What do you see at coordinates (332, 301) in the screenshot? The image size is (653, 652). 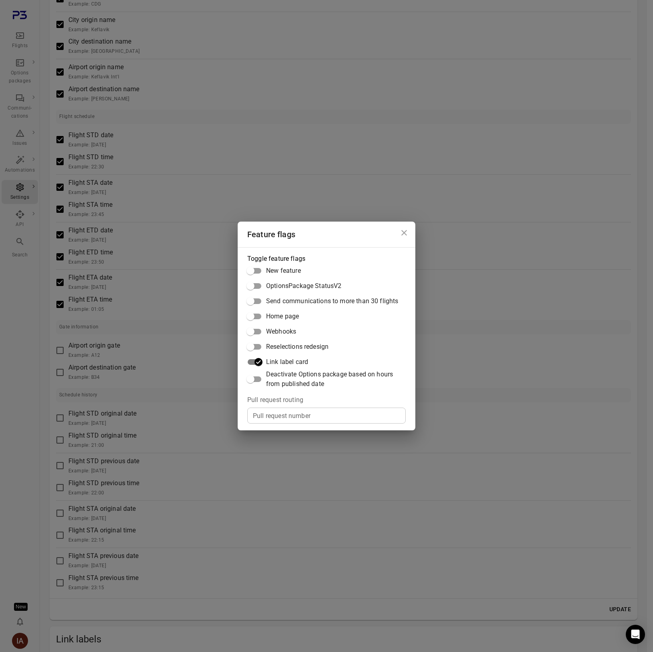 I see `span: Send communications to more than 30 flights` at bounding box center [332, 301].